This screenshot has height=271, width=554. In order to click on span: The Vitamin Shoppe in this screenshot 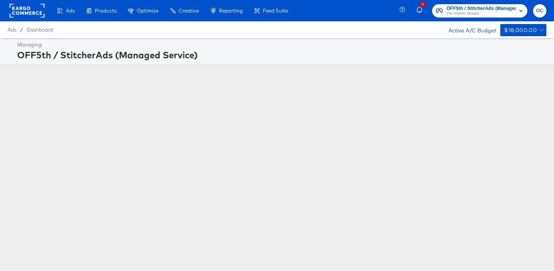, I will do `click(481, 14)`.